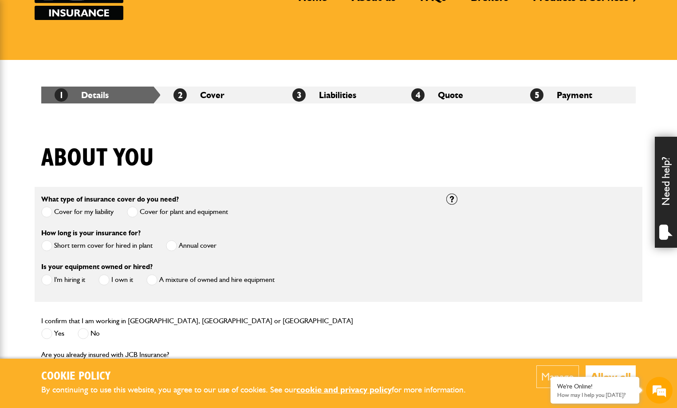  What do you see at coordinates (338, 95) in the screenshot?
I see `li: Liabilities` at bounding box center [338, 95].